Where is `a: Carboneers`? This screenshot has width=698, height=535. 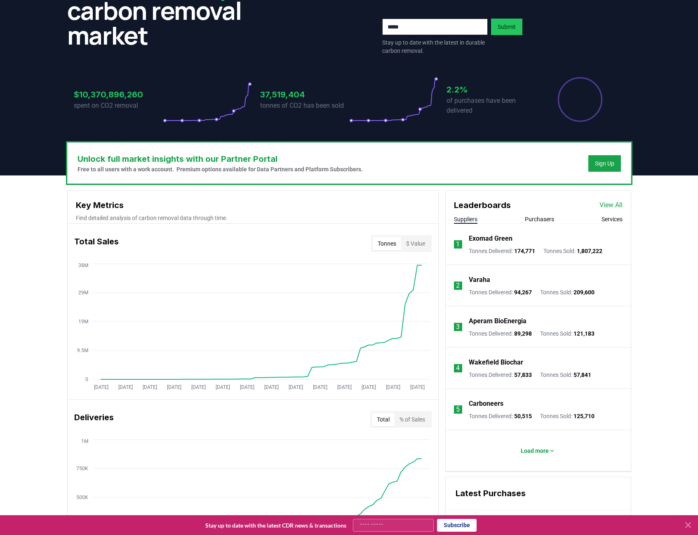
a: Carboneers is located at coordinates (486, 404).